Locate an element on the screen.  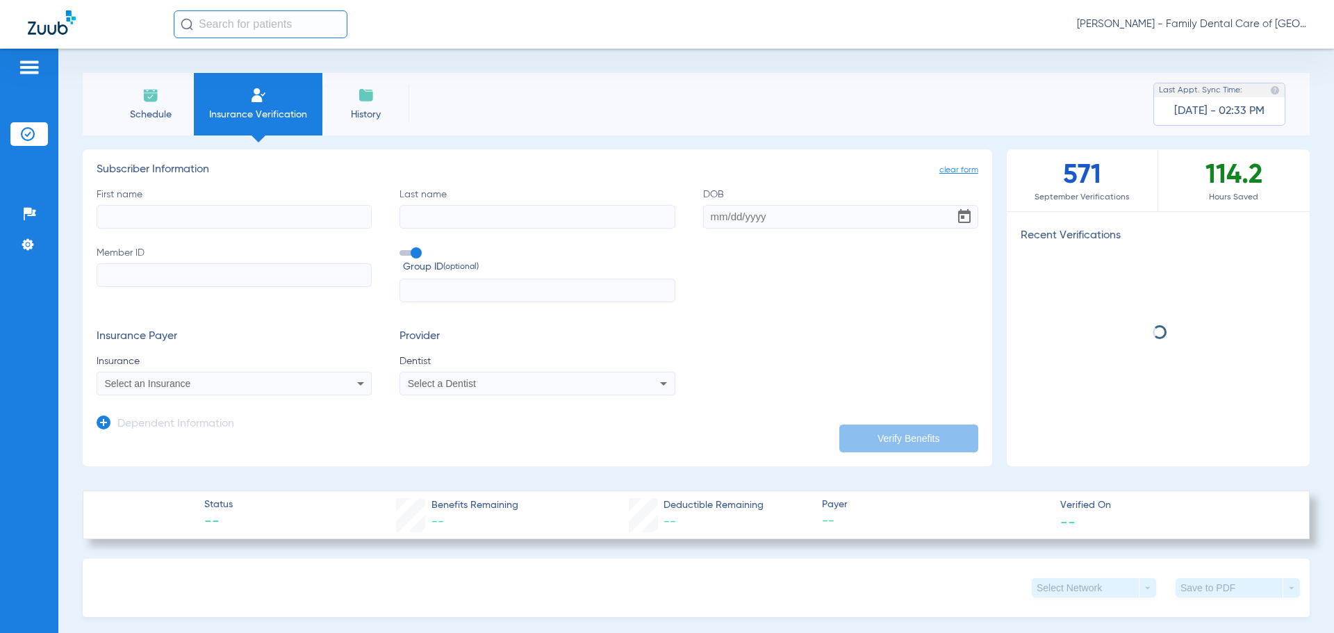
span: clear form is located at coordinates (959, 170).